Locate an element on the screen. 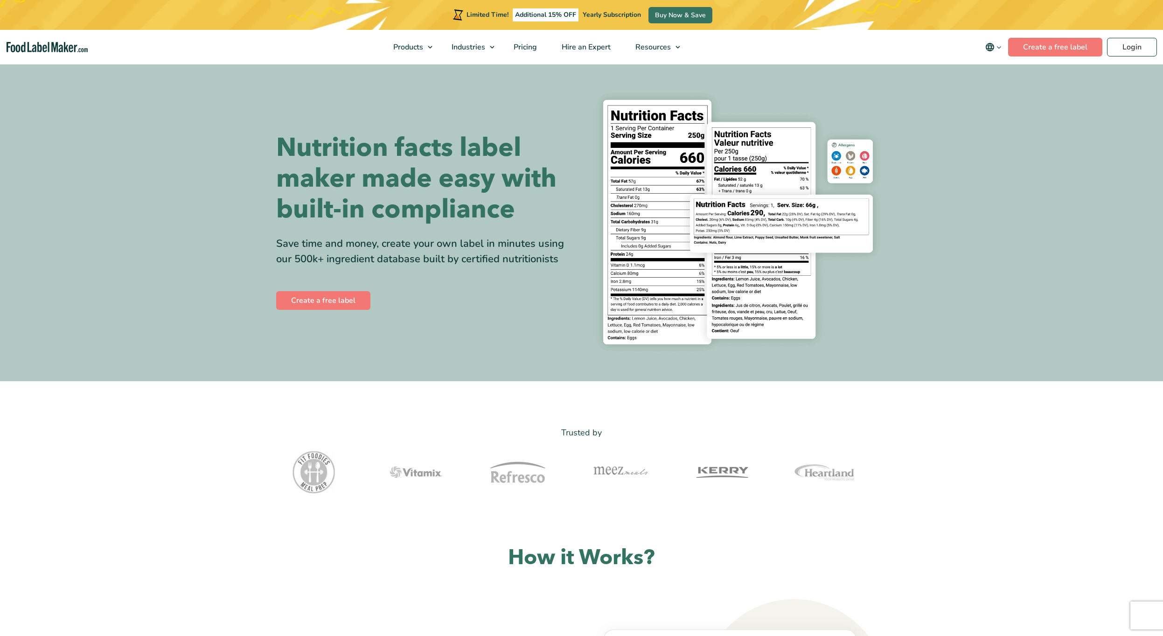 This screenshot has height=636, width=1163. a: Pricing is located at coordinates (524, 47).